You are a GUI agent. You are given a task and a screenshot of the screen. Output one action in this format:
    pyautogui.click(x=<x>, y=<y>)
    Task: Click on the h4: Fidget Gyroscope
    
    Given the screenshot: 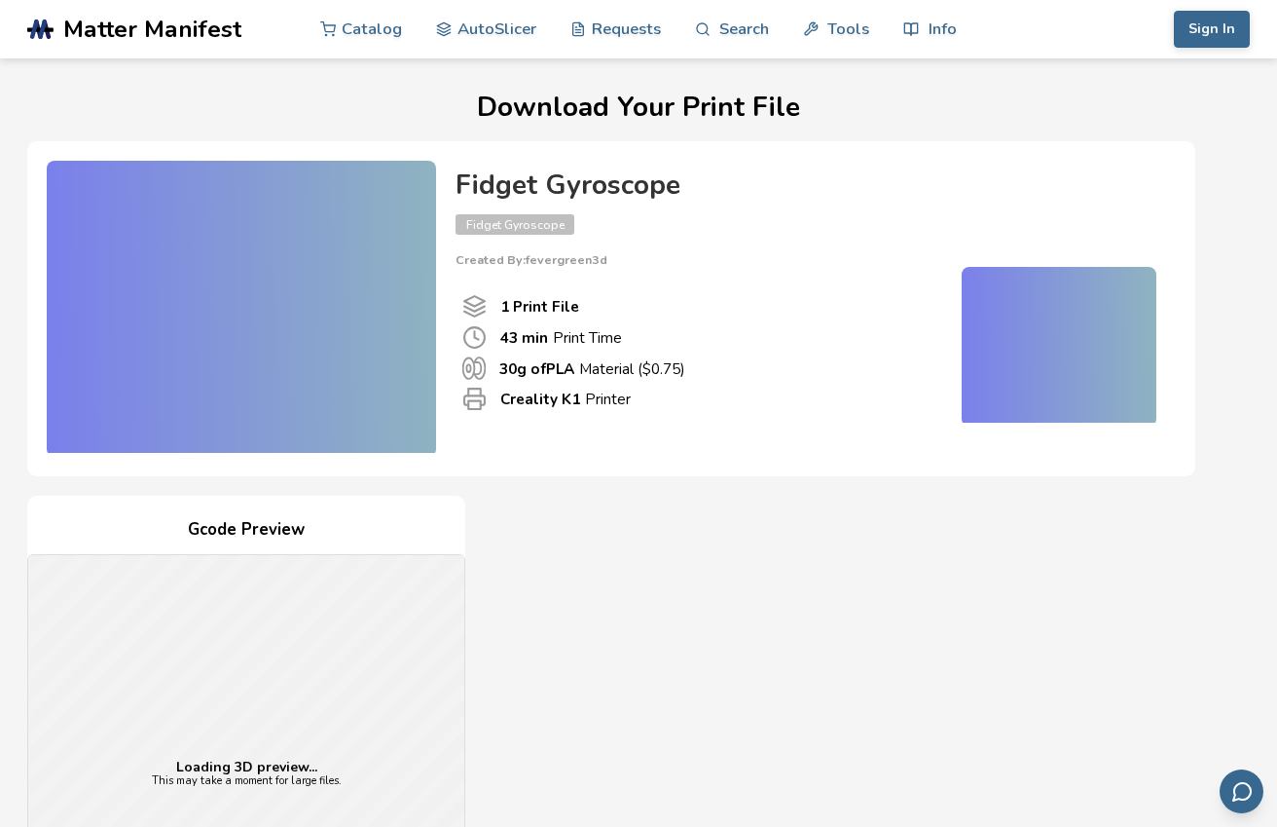 What is the action you would take?
    pyautogui.click(x=806, y=185)
    